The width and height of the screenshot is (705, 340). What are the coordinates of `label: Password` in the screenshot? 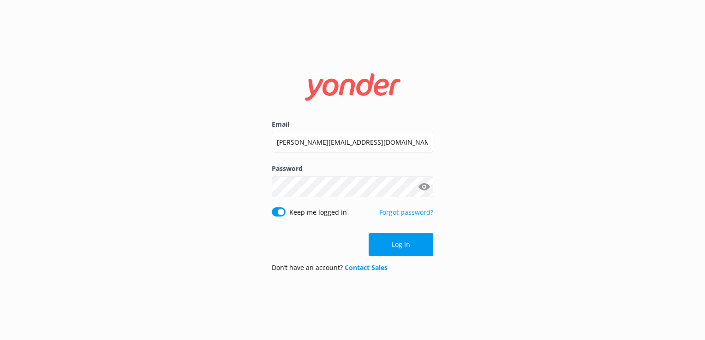 It's located at (352, 169).